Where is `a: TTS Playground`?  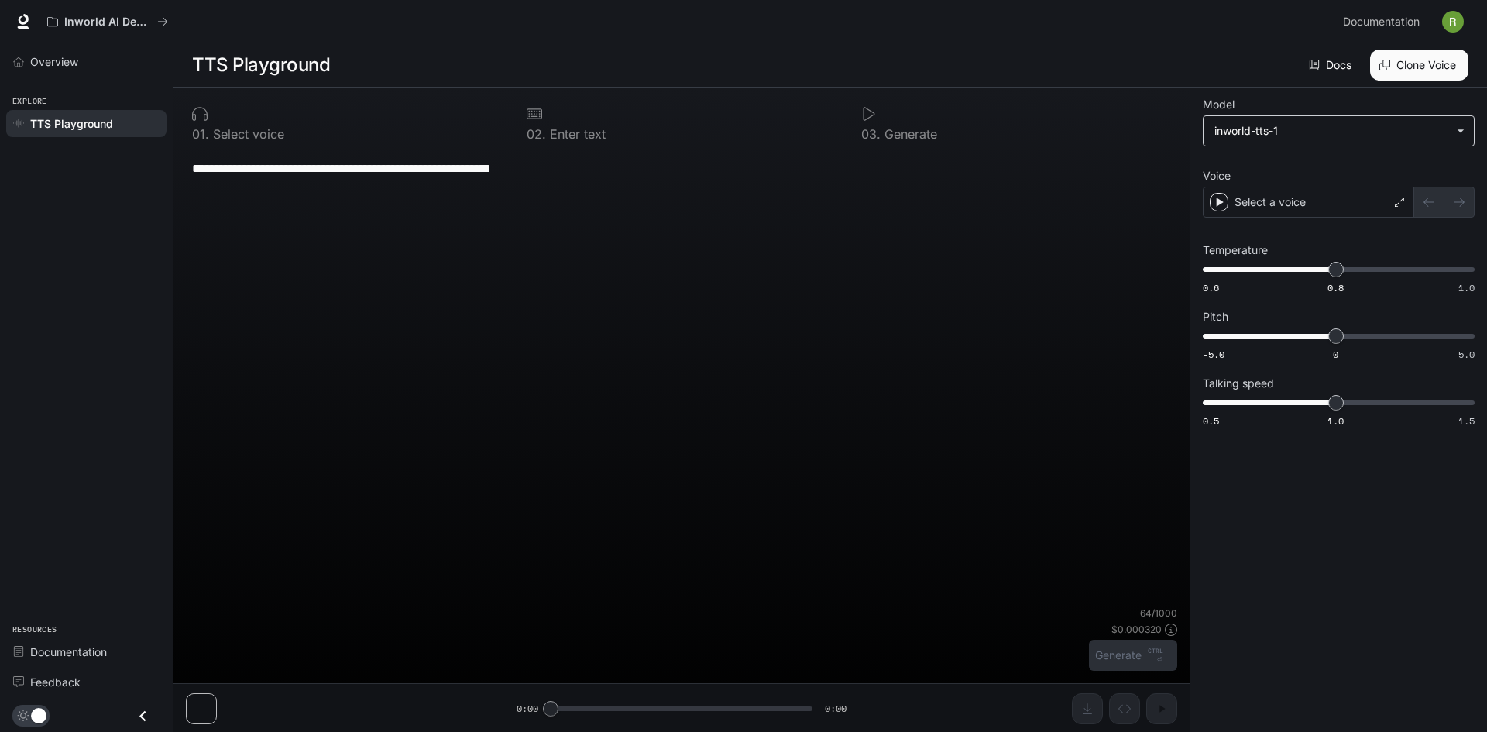
a: TTS Playground is located at coordinates (86, 123).